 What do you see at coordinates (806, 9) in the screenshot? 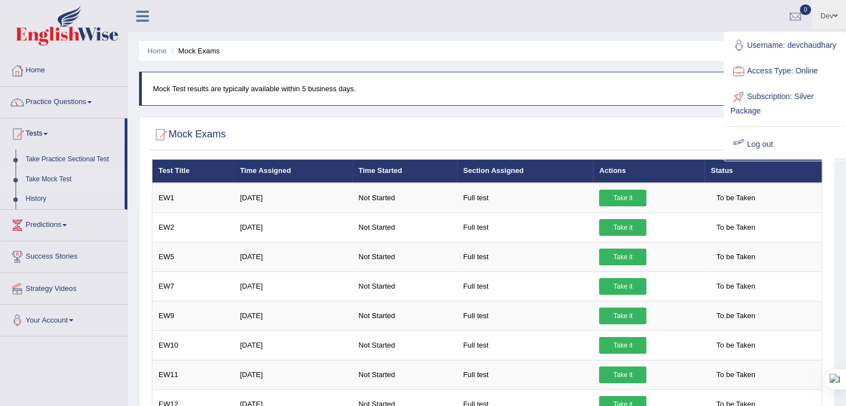
I see `span: 0` at bounding box center [806, 9].